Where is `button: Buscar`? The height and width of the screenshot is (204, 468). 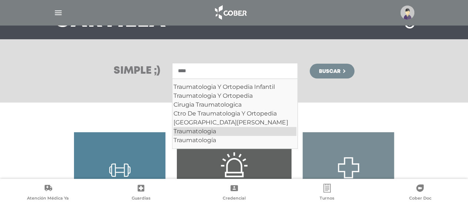 button: Buscar is located at coordinates (332, 71).